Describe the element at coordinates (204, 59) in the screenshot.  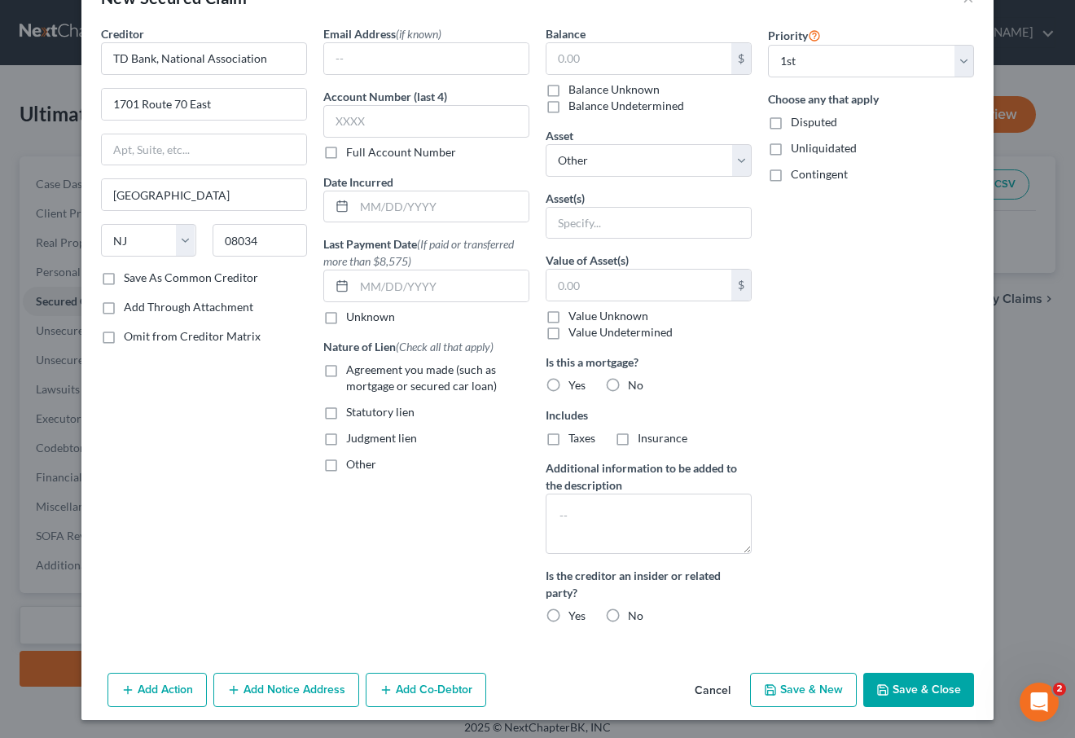
I see `input: Search creditor by name...` at that location.